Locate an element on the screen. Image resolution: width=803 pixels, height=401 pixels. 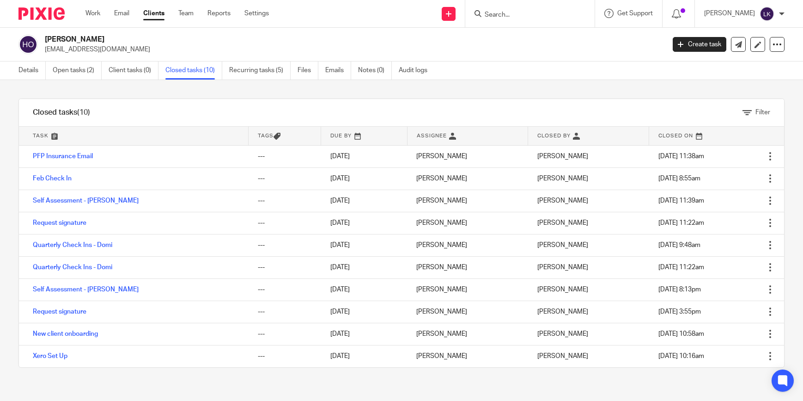
a: Client tasks (0) is located at coordinates (134, 70).